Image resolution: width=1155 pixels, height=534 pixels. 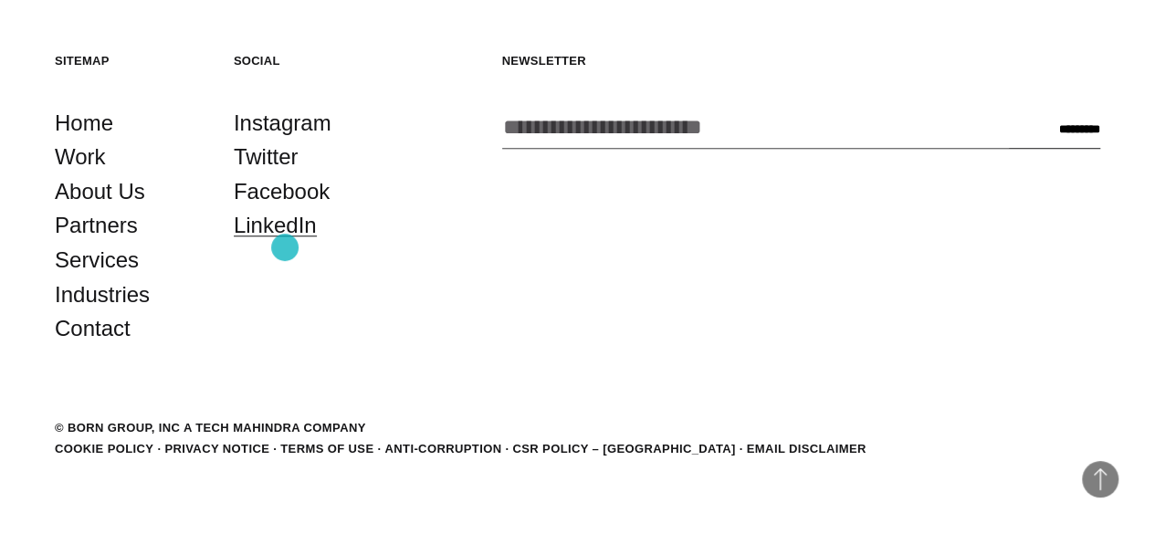 I want to click on a: Terms of Use, so click(x=327, y=448).